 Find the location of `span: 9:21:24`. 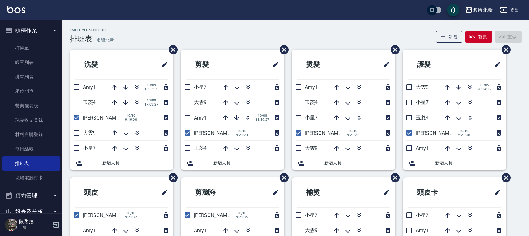

span: 9:21:24 is located at coordinates (242, 135).